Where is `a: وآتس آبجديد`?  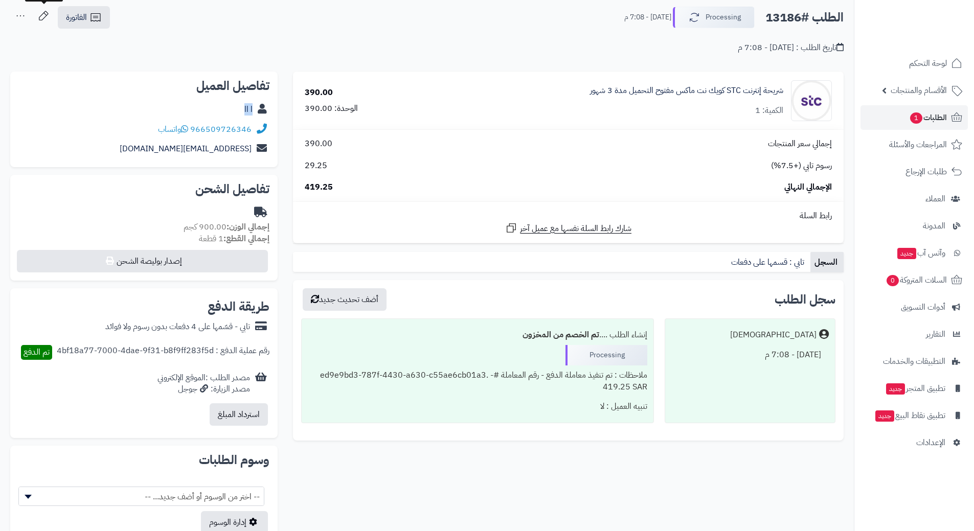 a: وآتس آبجديد is located at coordinates (914, 253).